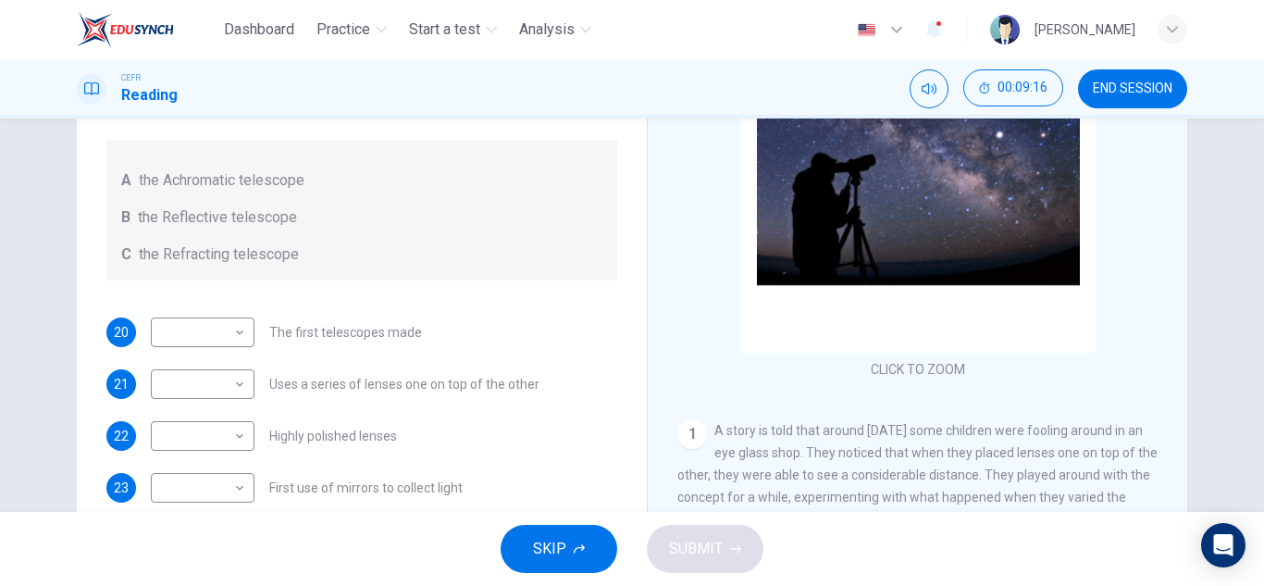  What do you see at coordinates (121, 384) in the screenshot?
I see `span: 21` at bounding box center [121, 384].